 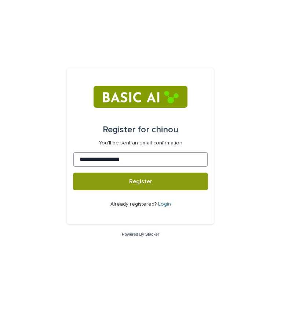 I want to click on span: Register, so click(x=140, y=181).